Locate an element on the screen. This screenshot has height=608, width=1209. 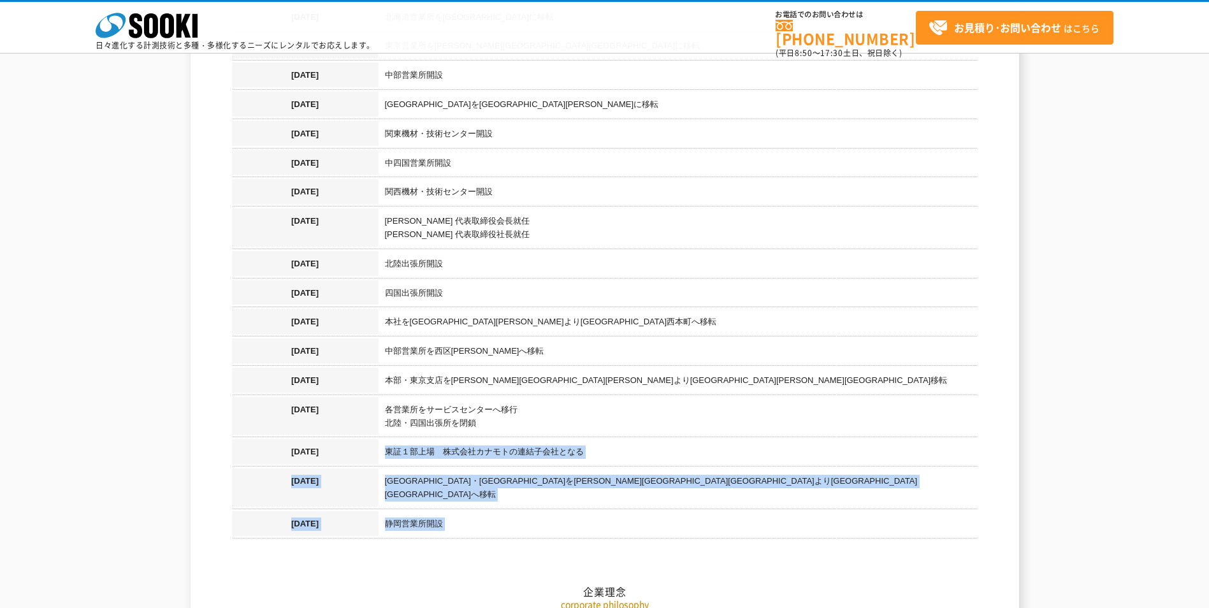
span: (平日 ～ 土日、祝日除く) is located at coordinates (839, 53).